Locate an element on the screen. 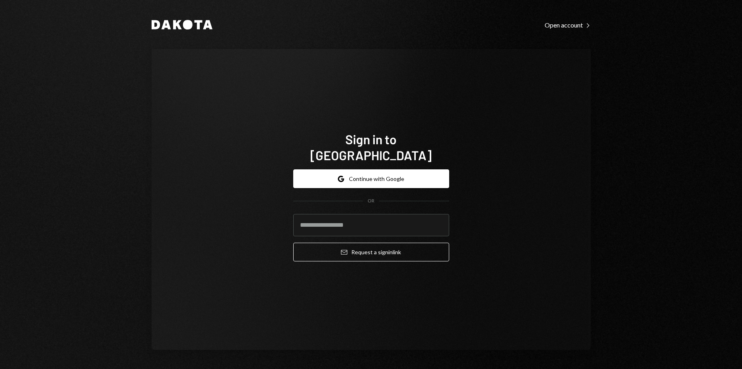 This screenshot has width=742, height=369. button: Continue with Google is located at coordinates (371, 178).